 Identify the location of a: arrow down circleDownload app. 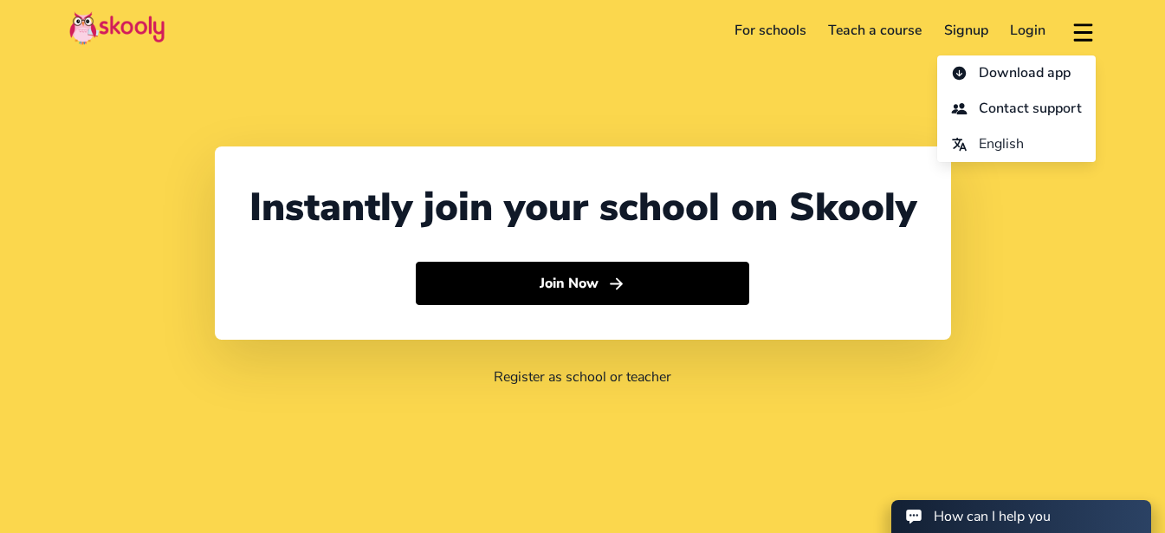
(1016, 73).